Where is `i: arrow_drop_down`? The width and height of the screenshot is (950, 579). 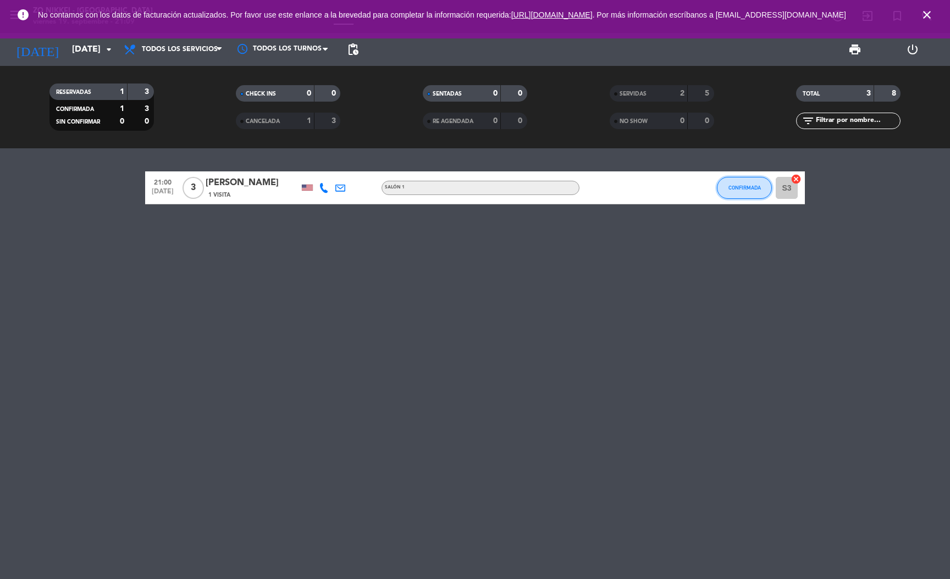 i: arrow_drop_down is located at coordinates (109, 49).